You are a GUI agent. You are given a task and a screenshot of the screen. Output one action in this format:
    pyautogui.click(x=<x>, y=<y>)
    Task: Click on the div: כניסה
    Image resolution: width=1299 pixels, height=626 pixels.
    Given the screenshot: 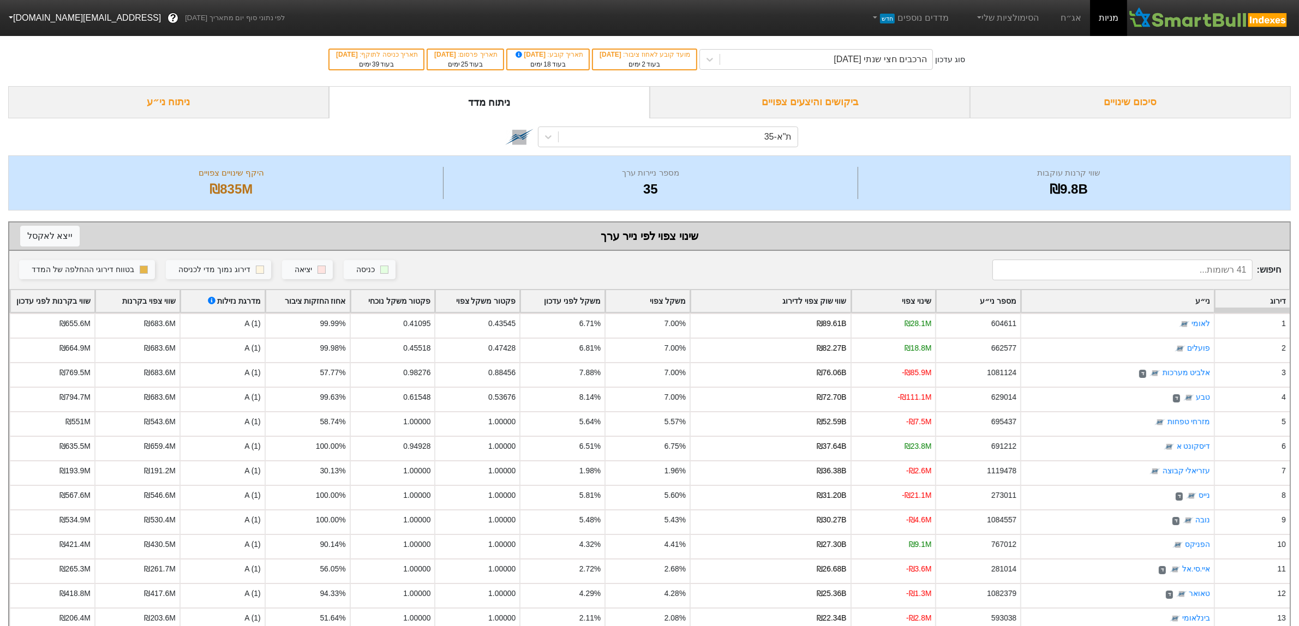 What is the action you would take?
    pyautogui.click(x=366, y=270)
    